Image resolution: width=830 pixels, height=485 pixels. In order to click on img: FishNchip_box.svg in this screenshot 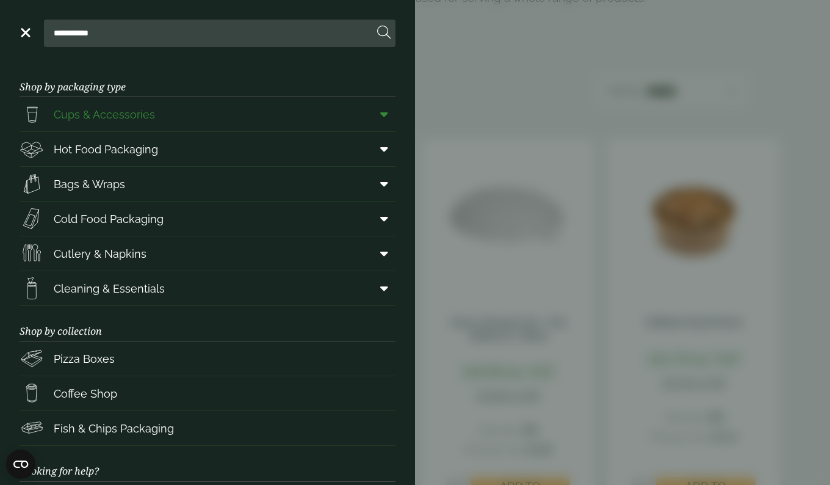, I will do `click(32, 428)`.